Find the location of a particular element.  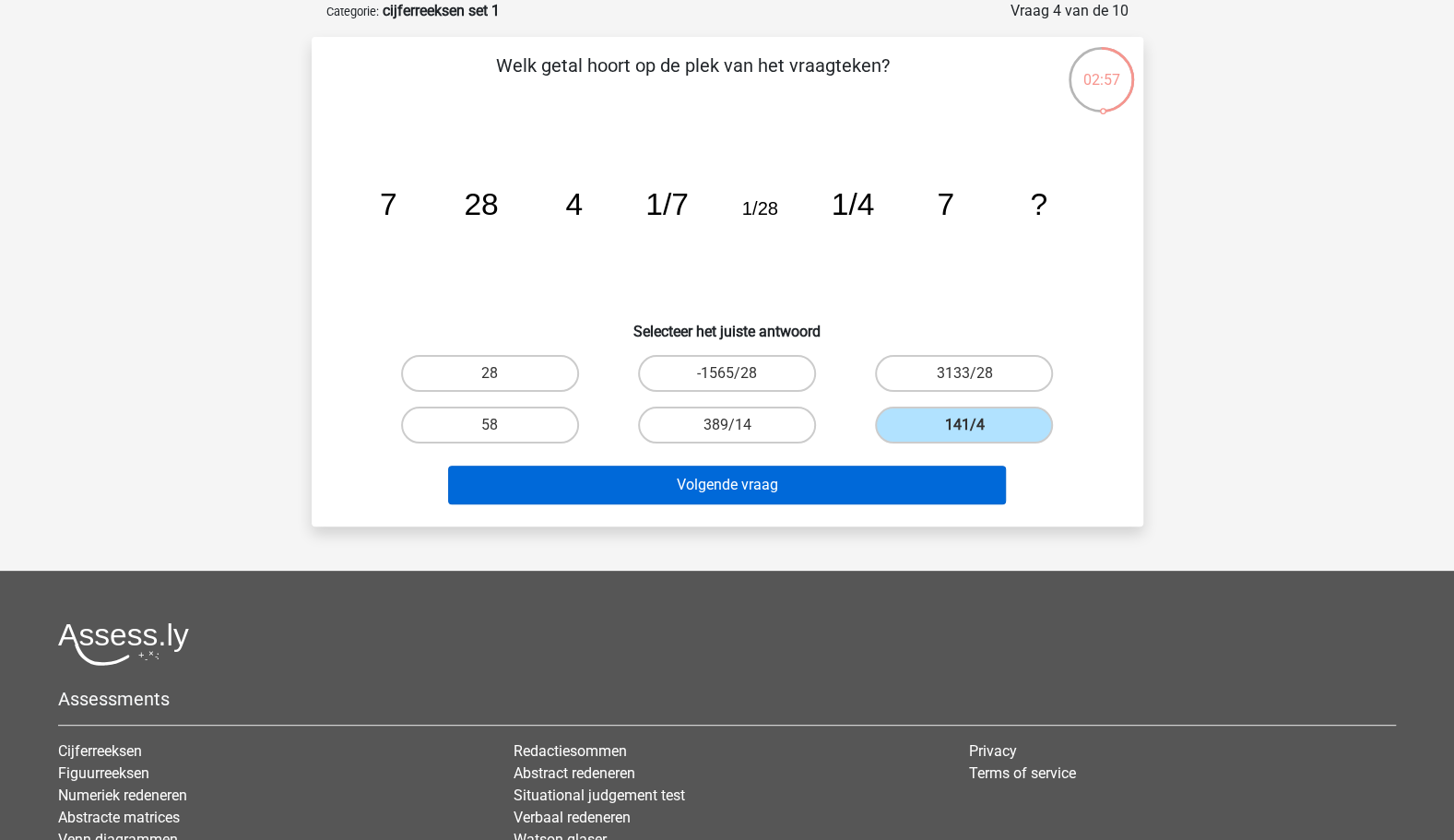

a: Abstracte matrices is located at coordinates (119, 817).